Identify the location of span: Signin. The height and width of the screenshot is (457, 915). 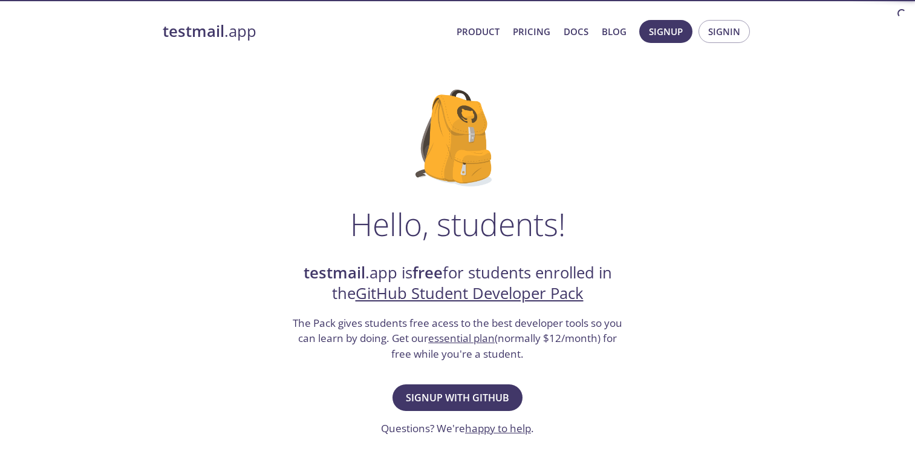
(724, 31).